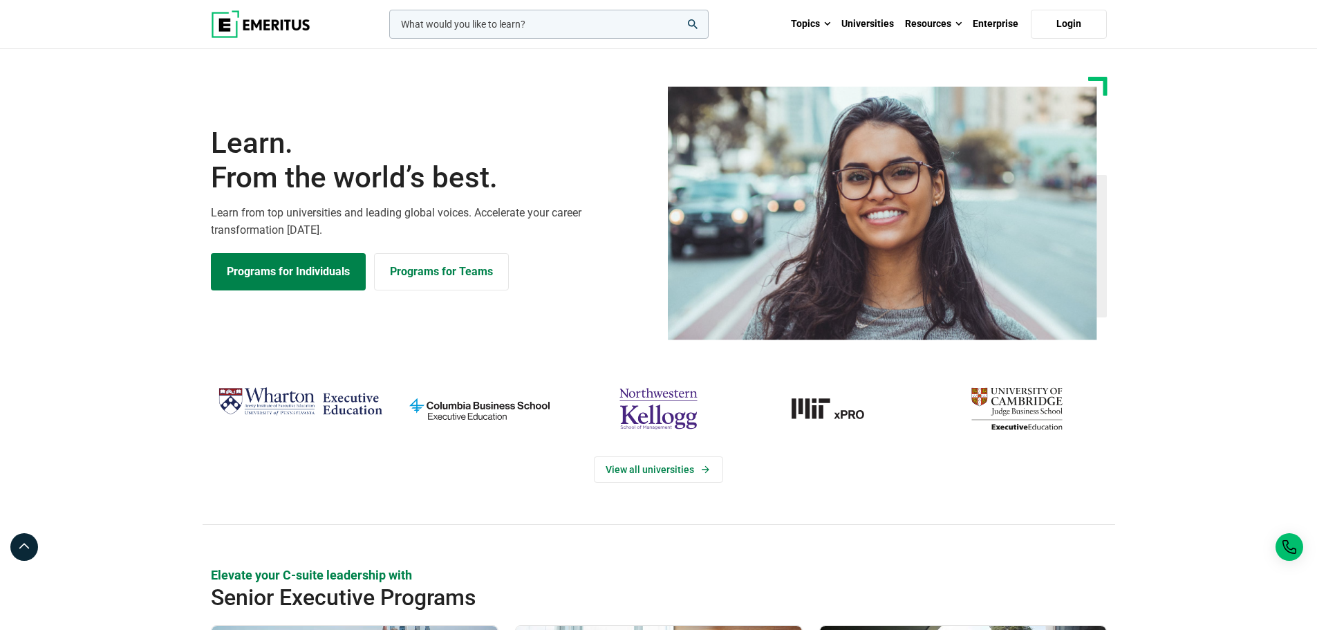 The image size is (1317, 630). I want to click on a: Login, so click(1069, 24).